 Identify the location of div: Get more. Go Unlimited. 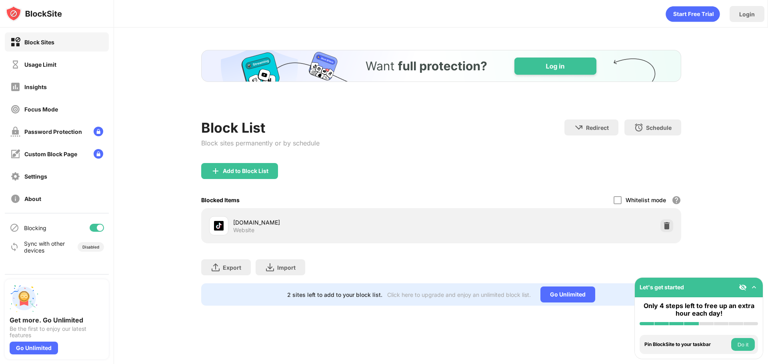
(57, 320).